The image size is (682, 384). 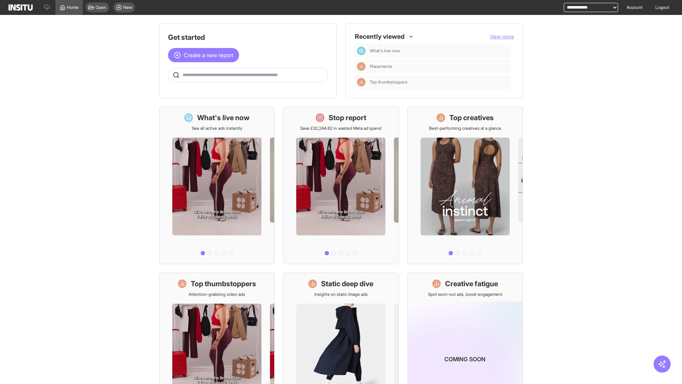 What do you see at coordinates (341, 128) in the screenshot?
I see `p: Save £32,244.82 in wasted Meta ad spend` at bounding box center [341, 128].